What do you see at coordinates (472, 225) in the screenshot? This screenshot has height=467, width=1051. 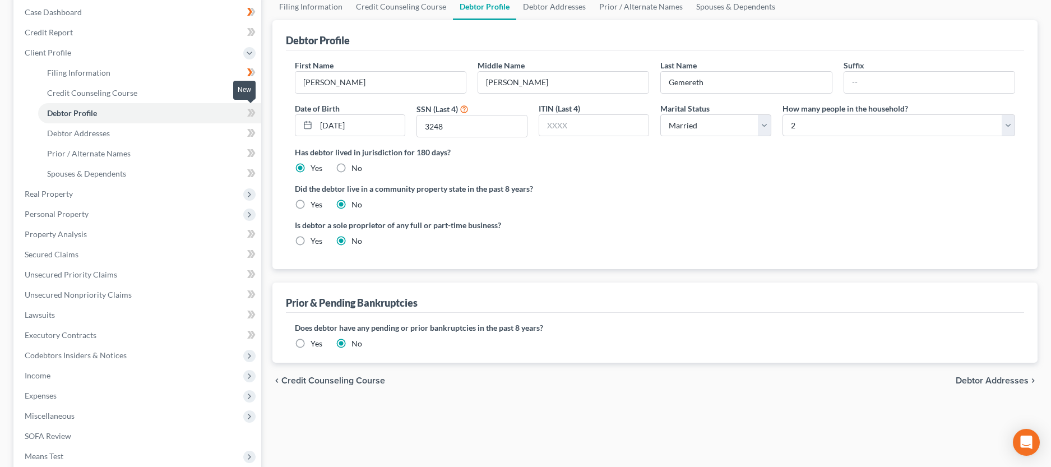 I see `label: Is debtor a sole proprietor of any full or part-time business?` at bounding box center [472, 225].